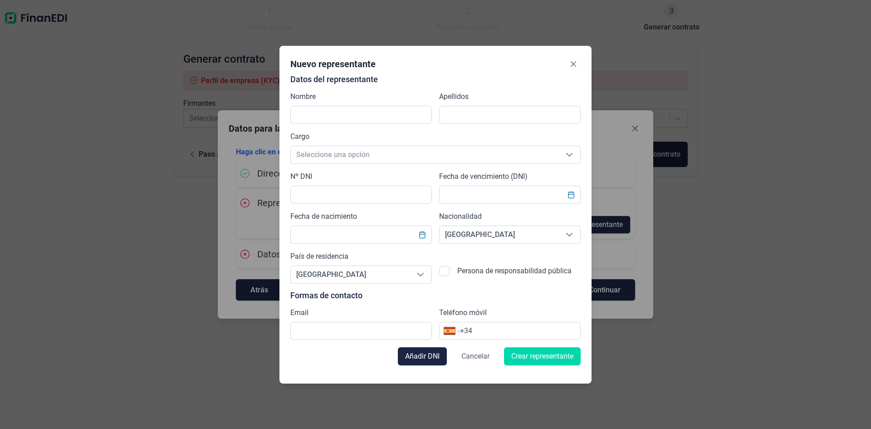  Describe the element at coordinates (323, 216) in the screenshot. I see `label: Fecha de nacimiento` at that location.